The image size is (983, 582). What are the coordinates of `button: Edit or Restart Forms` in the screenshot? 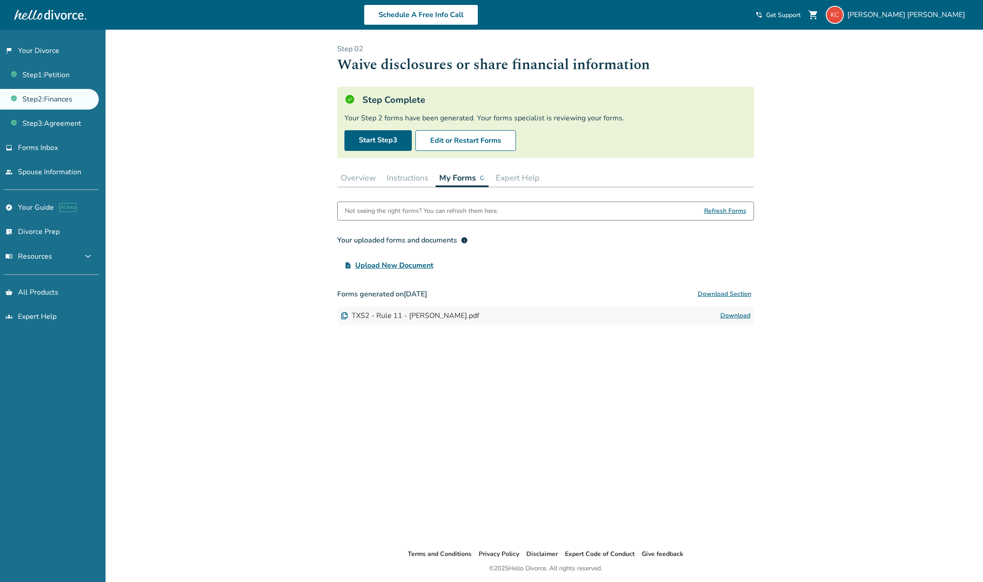 It's located at (466, 141).